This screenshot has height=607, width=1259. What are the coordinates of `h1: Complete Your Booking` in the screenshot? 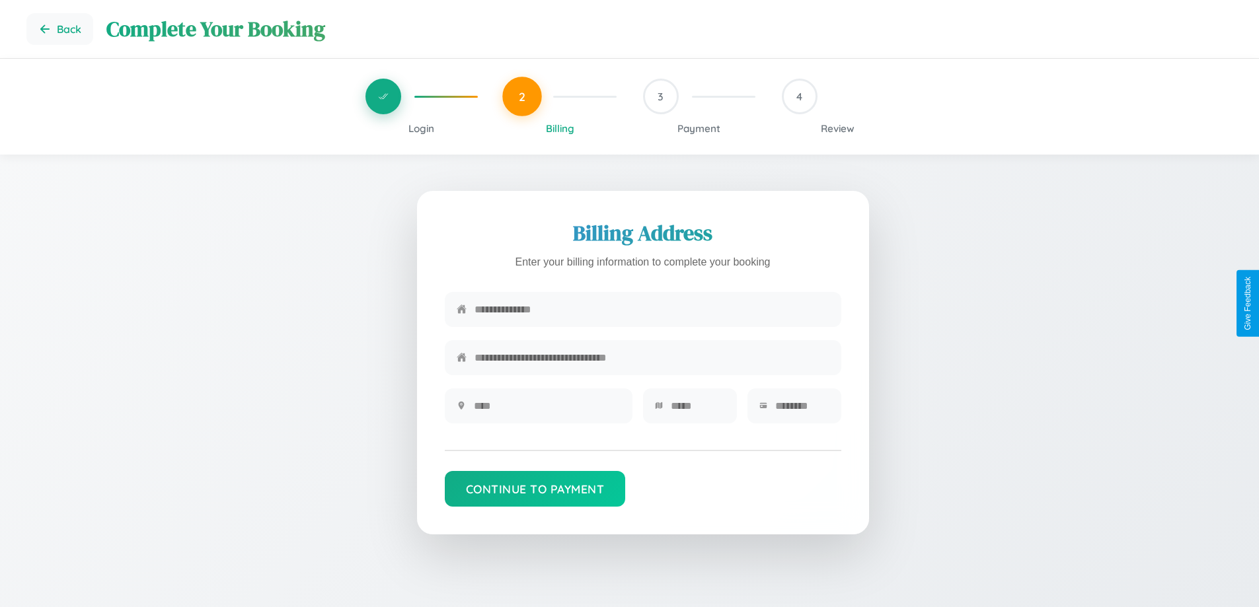 It's located at (670, 29).